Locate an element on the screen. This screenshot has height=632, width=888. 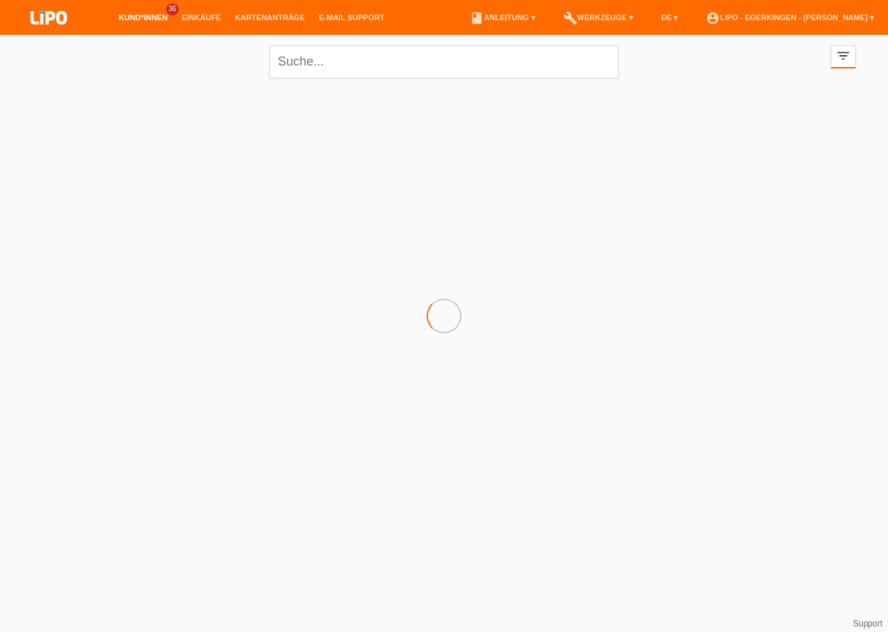
a: bookAnleitung ▾ is located at coordinates (502, 17).